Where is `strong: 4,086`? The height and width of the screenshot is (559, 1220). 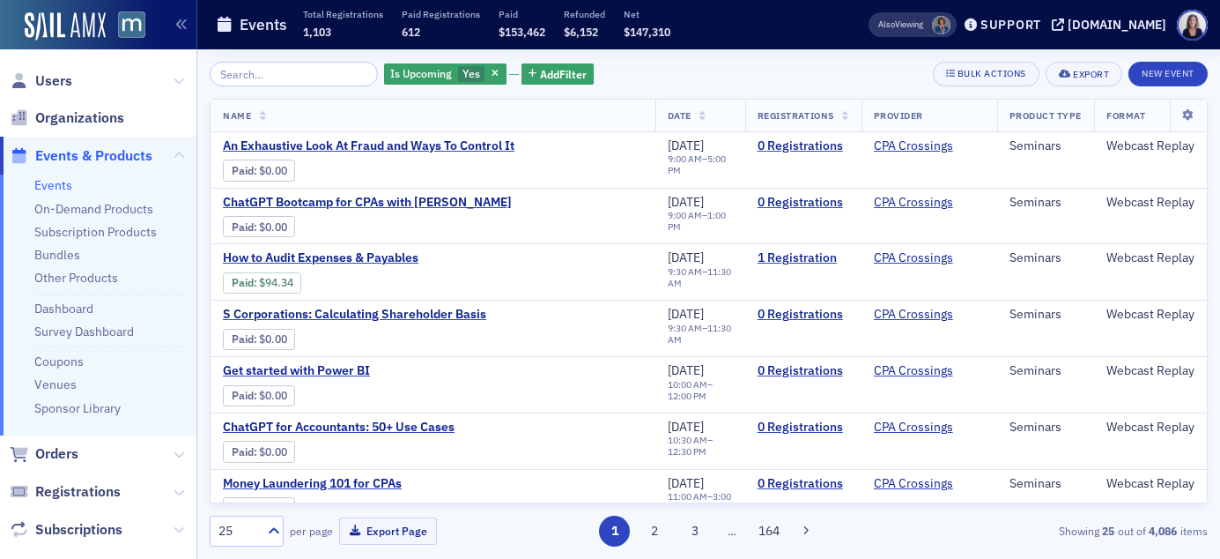 strong: 4,086 is located at coordinates (1163, 530).